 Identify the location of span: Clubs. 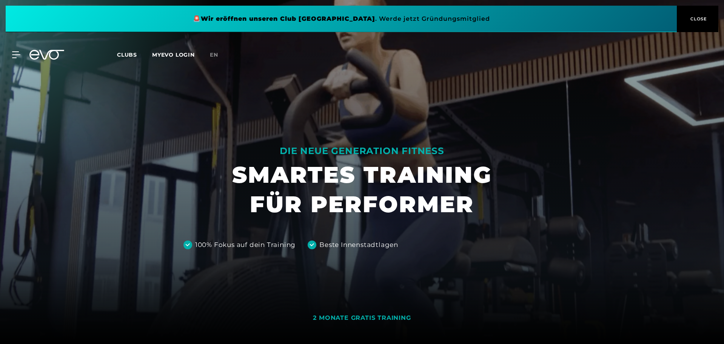
(127, 55).